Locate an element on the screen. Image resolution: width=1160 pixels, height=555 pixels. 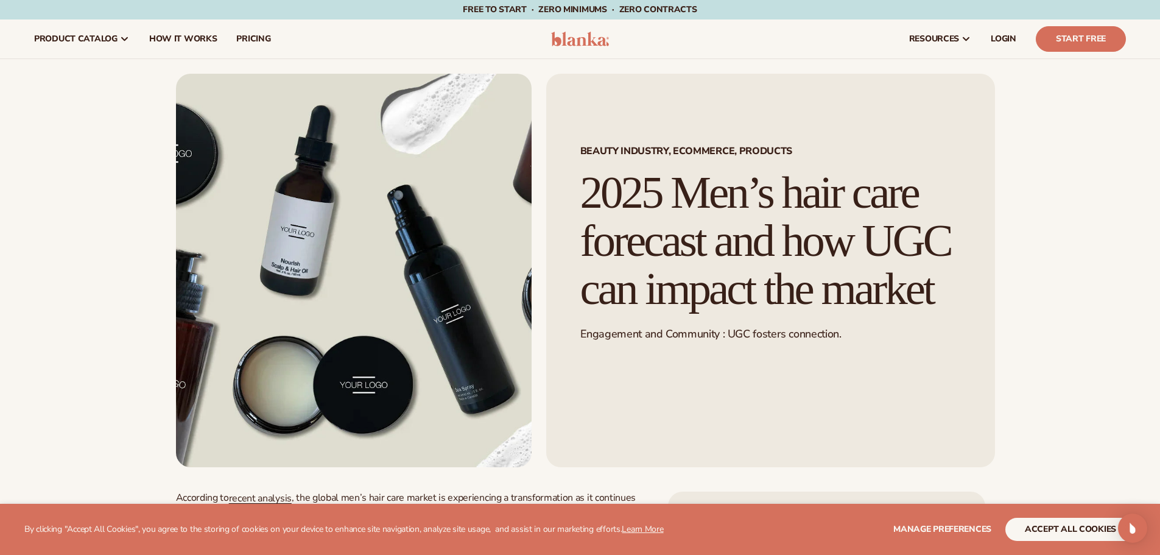
p: By clicking "Accept All Cookies", you agree to the storing of cookies on your device to enhance s... is located at coordinates (344, 529).